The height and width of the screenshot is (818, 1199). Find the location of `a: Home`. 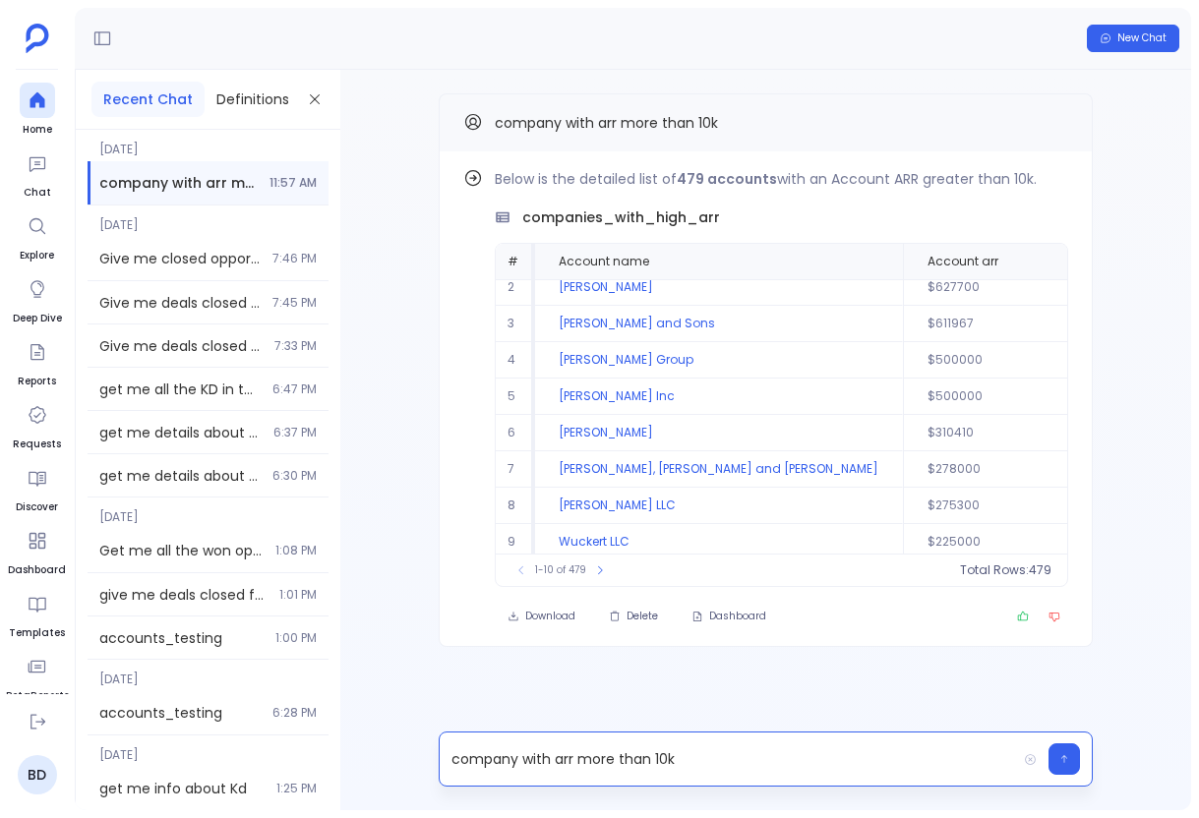

a: Home is located at coordinates (37, 110).